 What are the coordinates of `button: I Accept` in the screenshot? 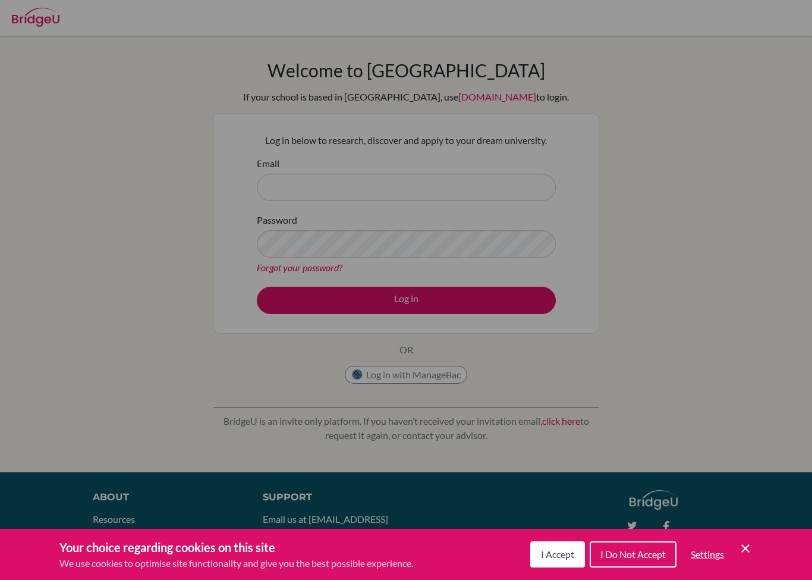 It's located at (558, 554).